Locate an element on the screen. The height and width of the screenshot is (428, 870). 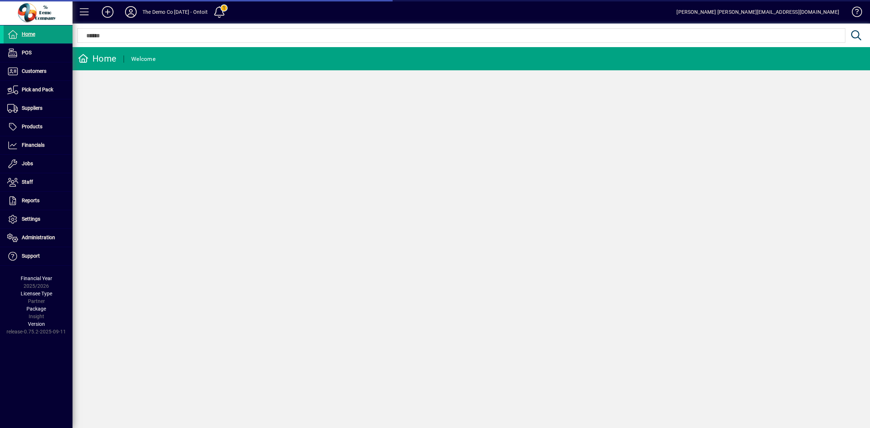
span: Staff is located at coordinates (27, 182).